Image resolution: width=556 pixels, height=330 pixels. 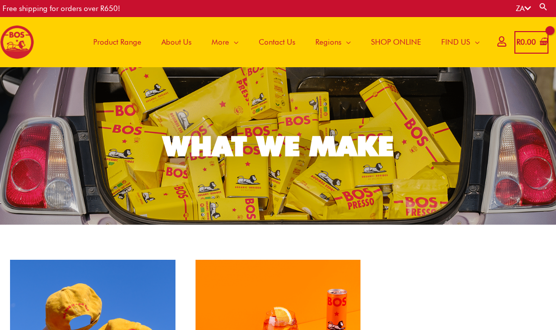 What do you see at coordinates (543, 7) in the screenshot?
I see `a: Search button` at bounding box center [543, 7].